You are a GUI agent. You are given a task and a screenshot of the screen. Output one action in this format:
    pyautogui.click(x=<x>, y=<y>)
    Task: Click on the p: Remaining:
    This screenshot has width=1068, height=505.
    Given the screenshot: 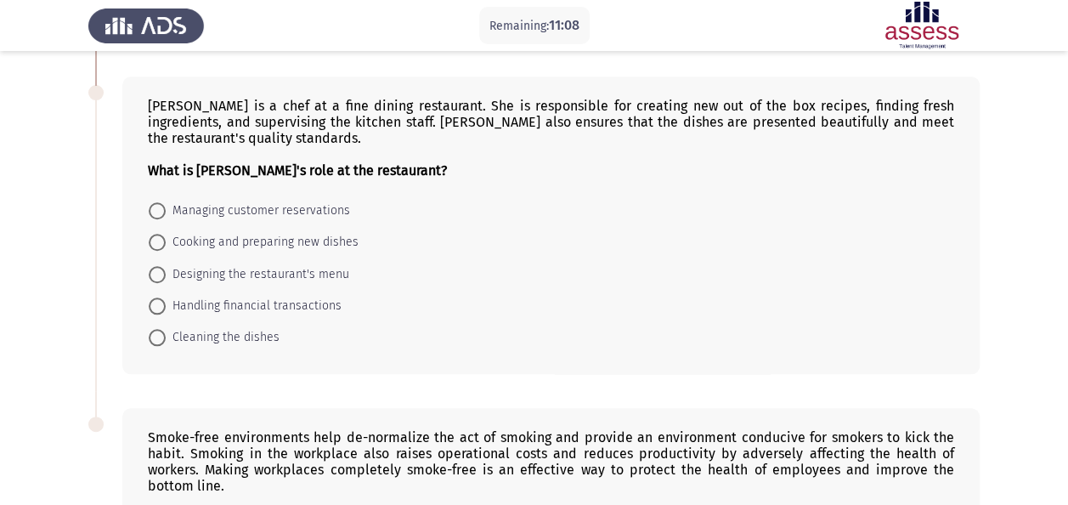 What is the action you would take?
    pyautogui.click(x=534, y=25)
    